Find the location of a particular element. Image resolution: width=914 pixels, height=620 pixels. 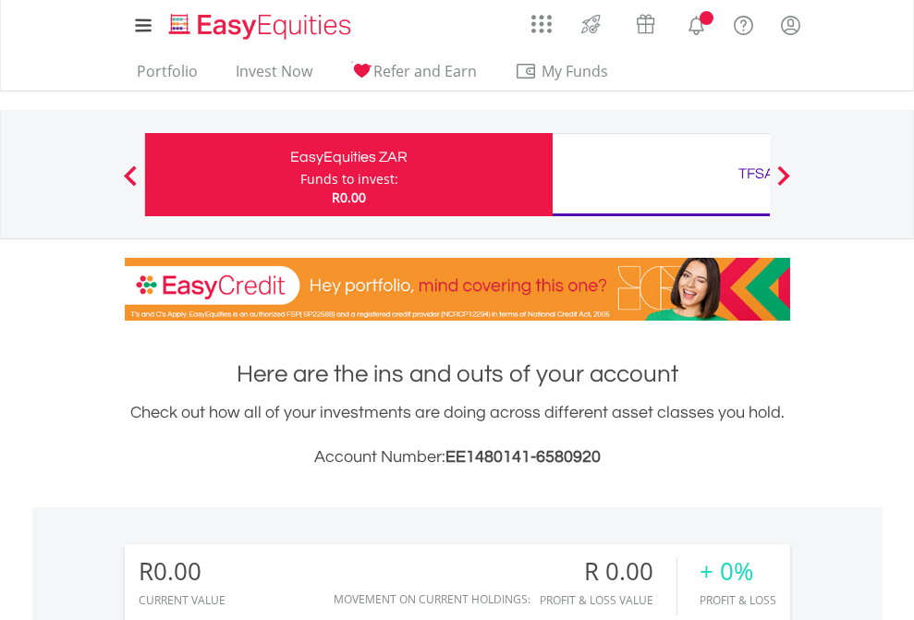

div: Funds to invest: is located at coordinates (350, 179).